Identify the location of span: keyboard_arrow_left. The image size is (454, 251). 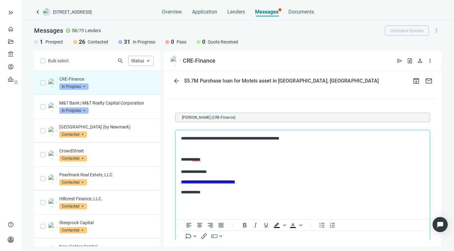
(38, 12).